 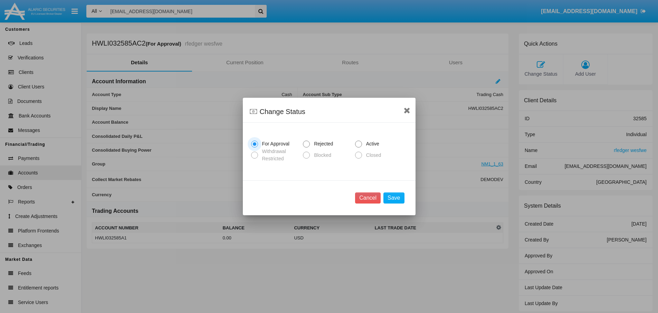 What do you see at coordinates (322, 144) in the screenshot?
I see `span: Rejected` at bounding box center [322, 144].